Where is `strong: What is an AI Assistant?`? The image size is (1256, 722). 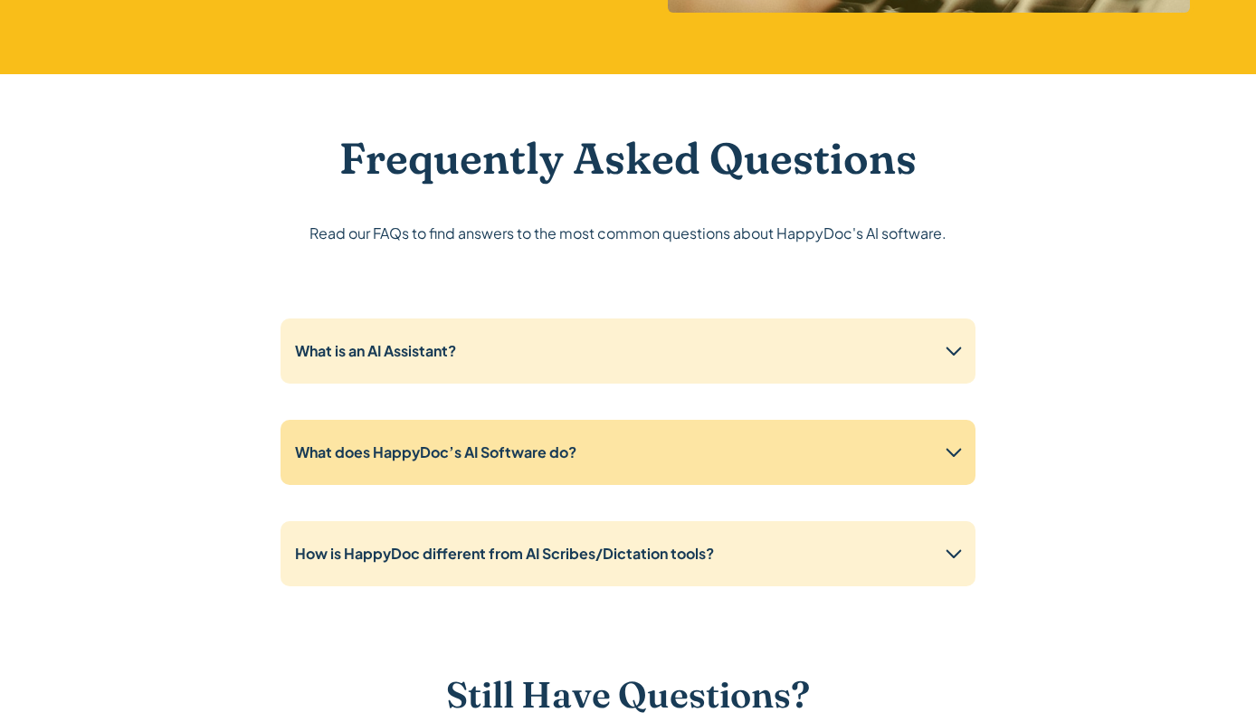
strong: What is an AI Assistant? is located at coordinates (376, 350).